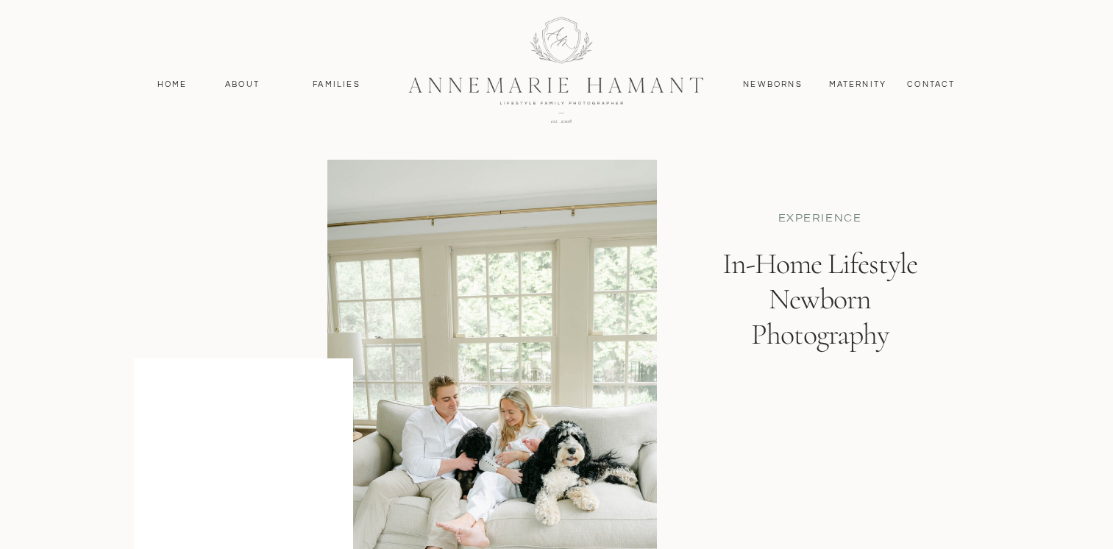 Image resolution: width=1113 pixels, height=549 pixels. What do you see at coordinates (172, 85) in the screenshot?
I see `a: Home` at bounding box center [172, 85].